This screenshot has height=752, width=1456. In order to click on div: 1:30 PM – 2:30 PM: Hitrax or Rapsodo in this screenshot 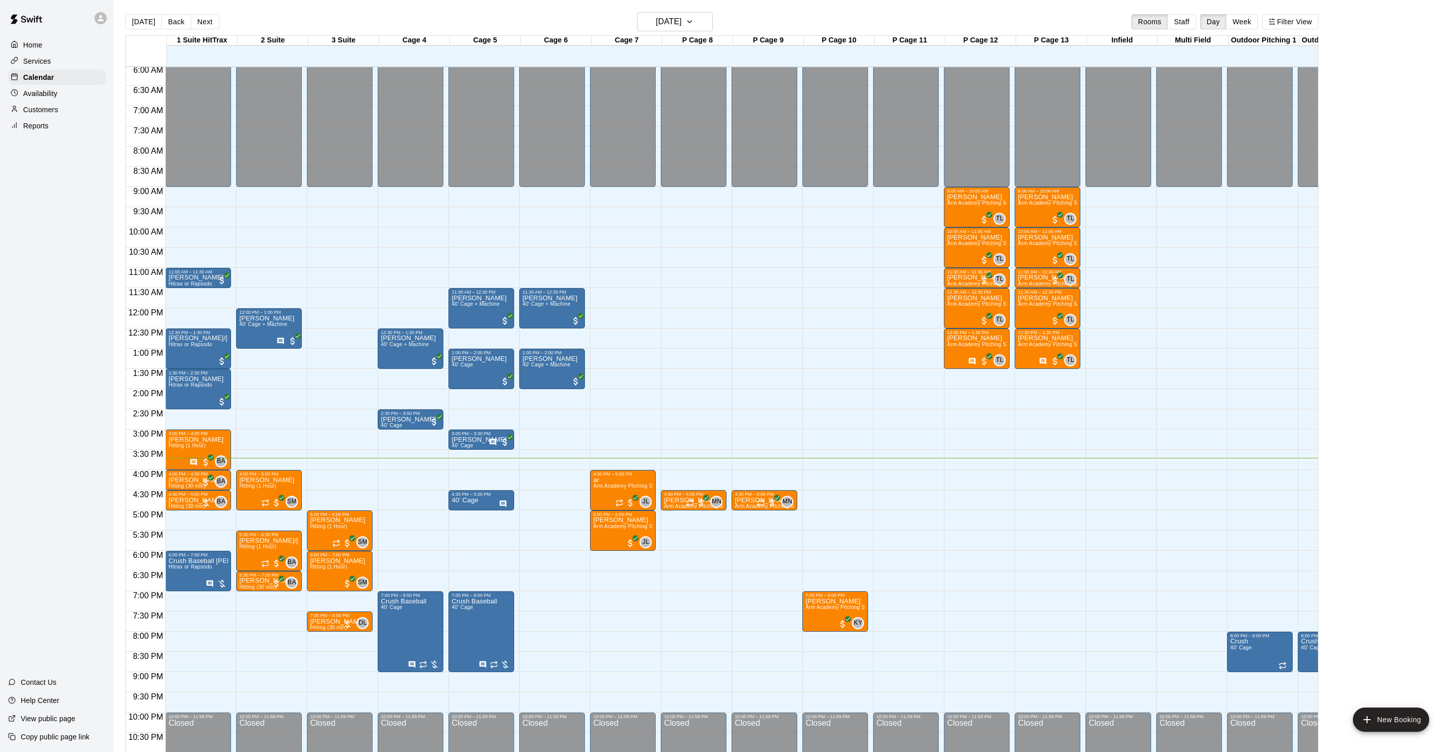, I will do `click(198, 389)`.